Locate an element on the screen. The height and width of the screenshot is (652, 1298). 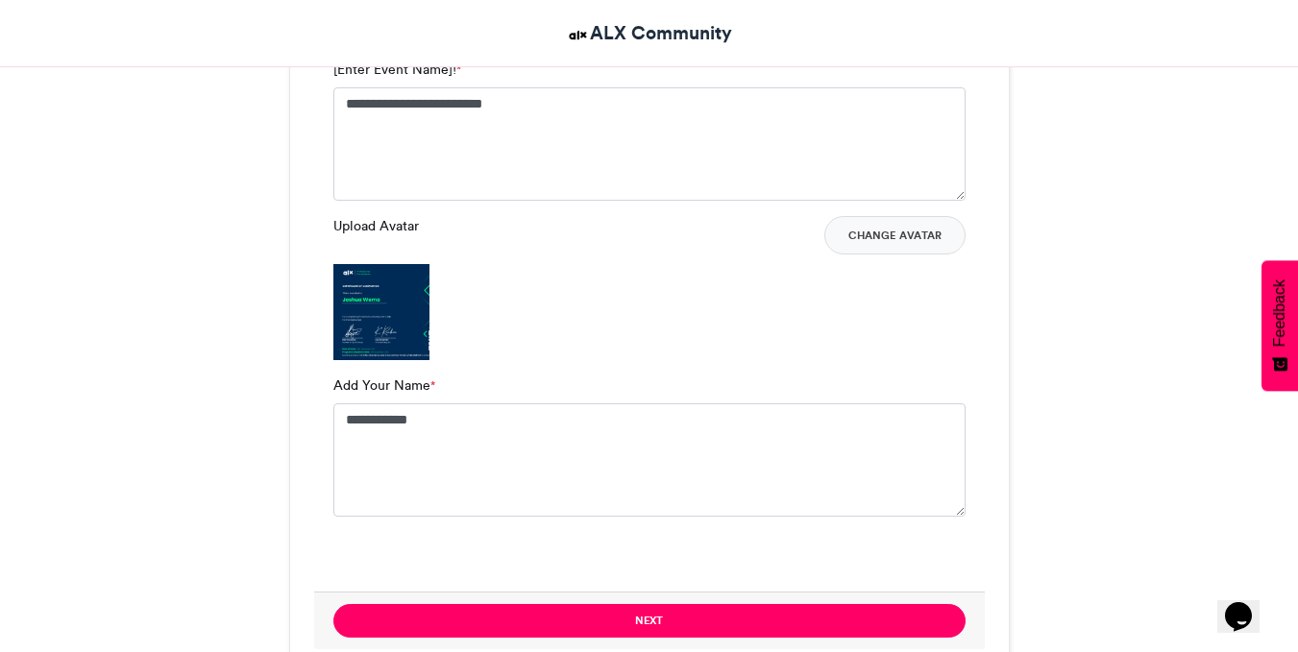
button: Next is located at coordinates (649, 621).